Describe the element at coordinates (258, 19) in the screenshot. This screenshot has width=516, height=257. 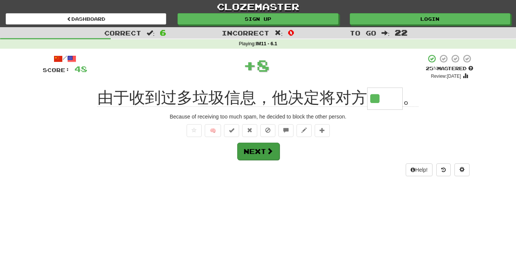
I see `a: Sign up` at that location.